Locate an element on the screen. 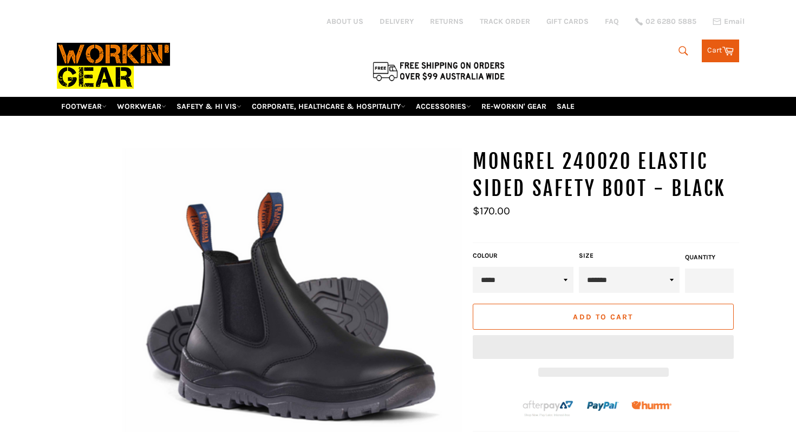  span: 02 6280 5885 is located at coordinates (671, 22).